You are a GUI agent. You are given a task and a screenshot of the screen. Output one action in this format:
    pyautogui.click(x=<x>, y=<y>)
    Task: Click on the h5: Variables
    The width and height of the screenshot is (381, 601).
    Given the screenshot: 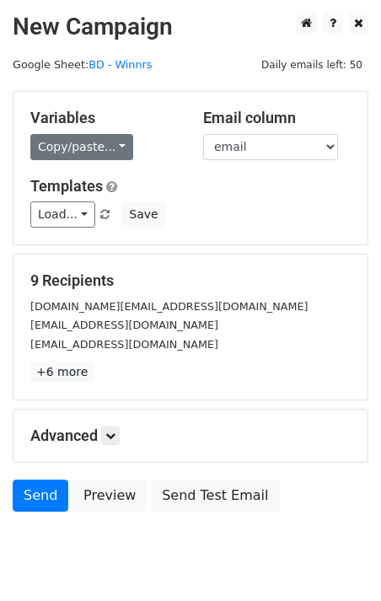 What is the action you would take?
    pyautogui.click(x=104, y=118)
    